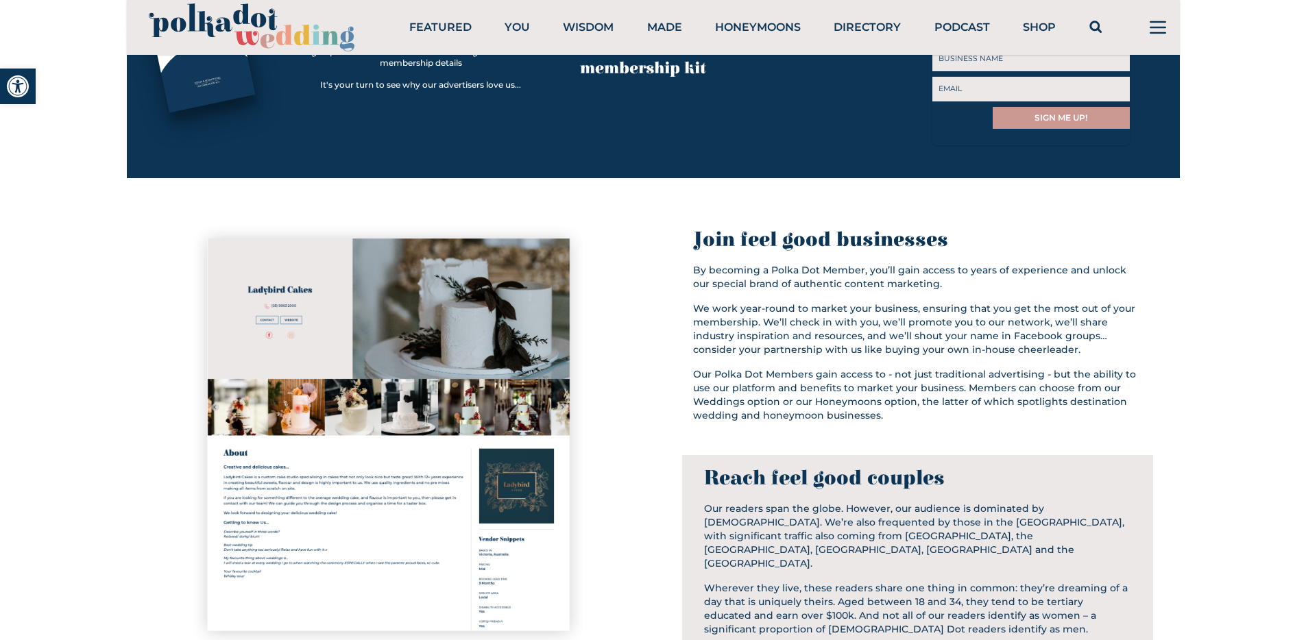 This screenshot has width=1306, height=640. What do you see at coordinates (918, 395) in the screenshot?
I see `p: Our Polka Dot Members gain access to - not just traditional advertising - but the ability to use ...` at bounding box center [918, 395].